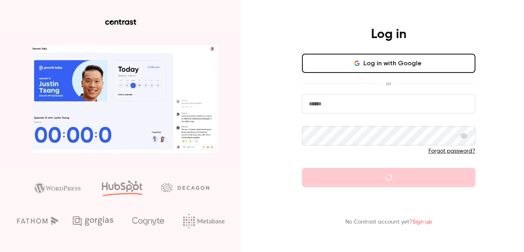 This screenshot has height=252, width=524. What do you see at coordinates (388, 222) in the screenshot?
I see `p: No Contrast account yet?` at bounding box center [388, 222].